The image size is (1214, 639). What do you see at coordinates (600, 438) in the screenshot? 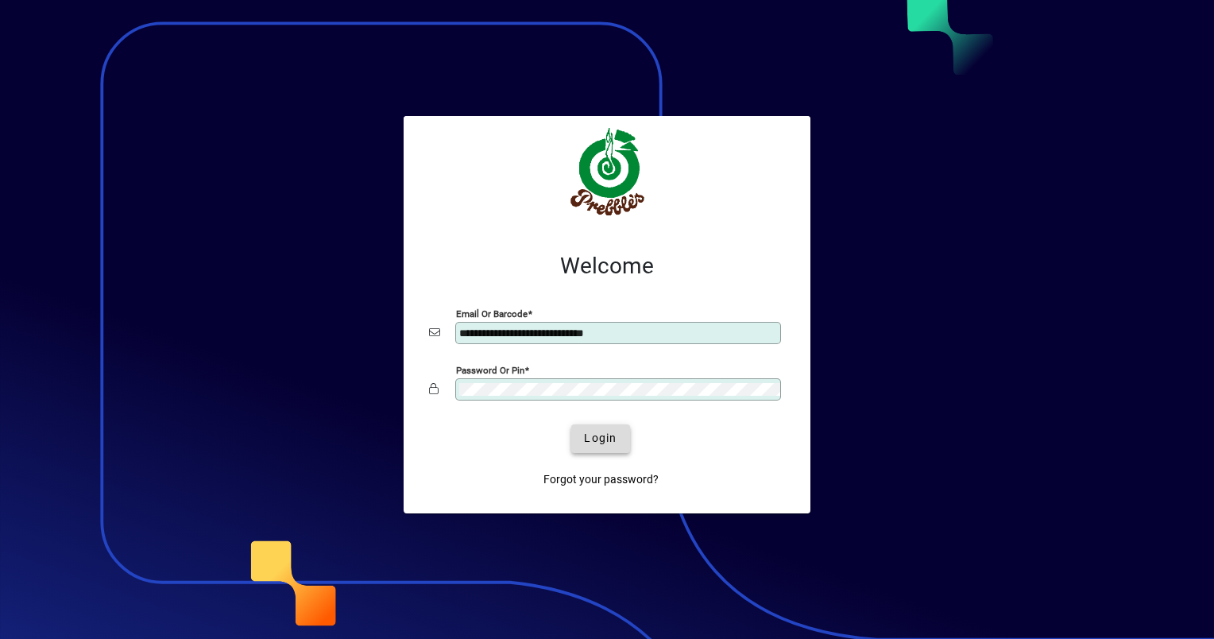
I see `span: Login` at bounding box center [600, 438].